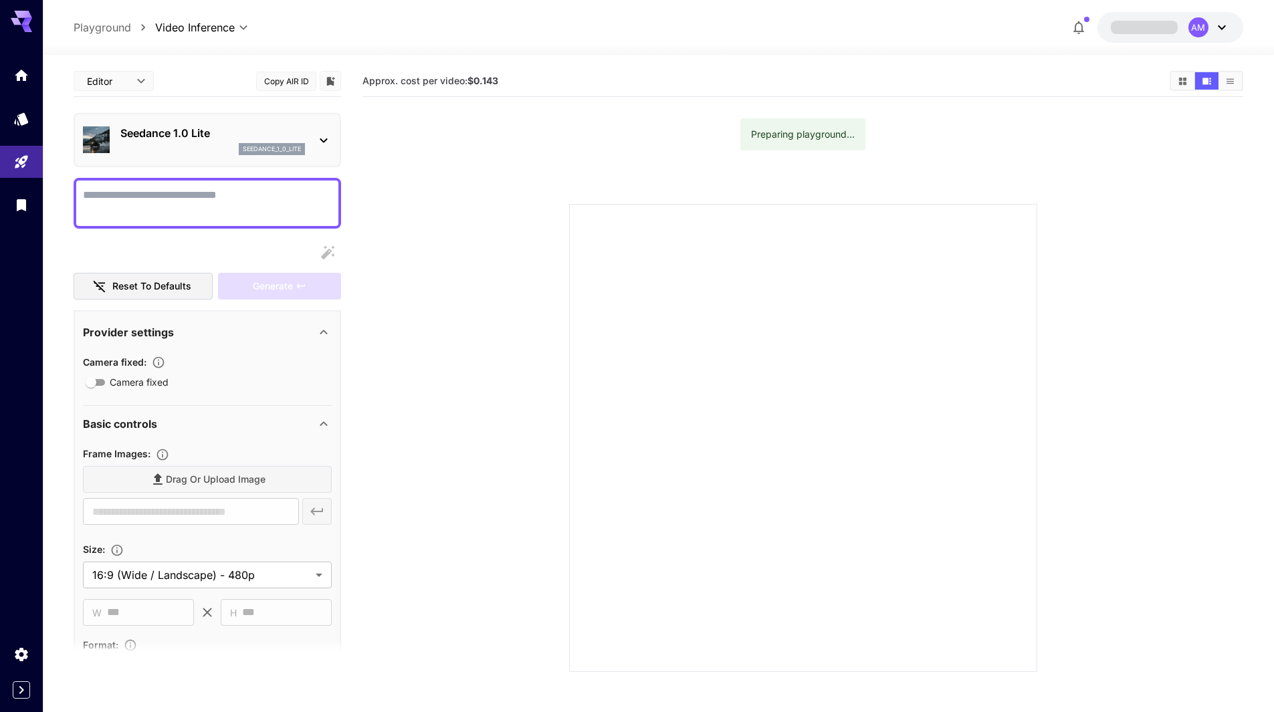 The height and width of the screenshot is (712, 1274). I want to click on button: Add to library, so click(330, 81).